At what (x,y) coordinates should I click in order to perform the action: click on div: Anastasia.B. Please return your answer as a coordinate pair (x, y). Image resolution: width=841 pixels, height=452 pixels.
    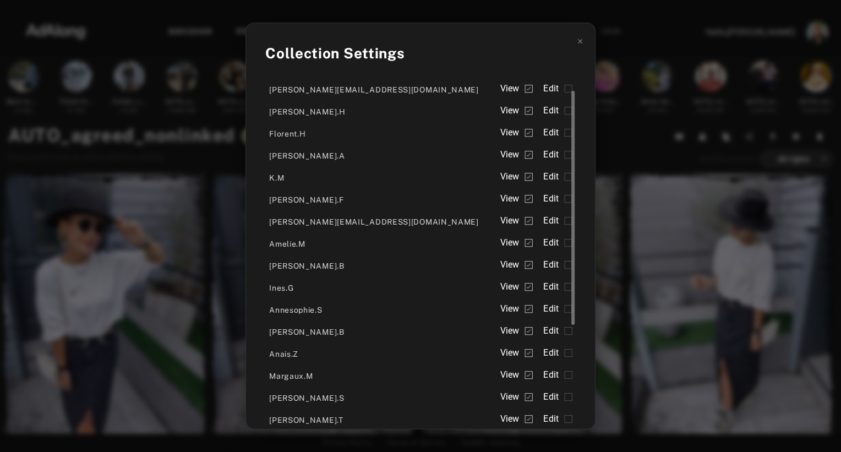
    Looking at the image, I should click on (306, 331).